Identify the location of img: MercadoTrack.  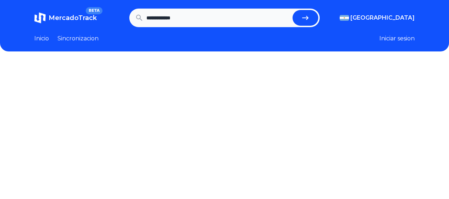
(40, 18).